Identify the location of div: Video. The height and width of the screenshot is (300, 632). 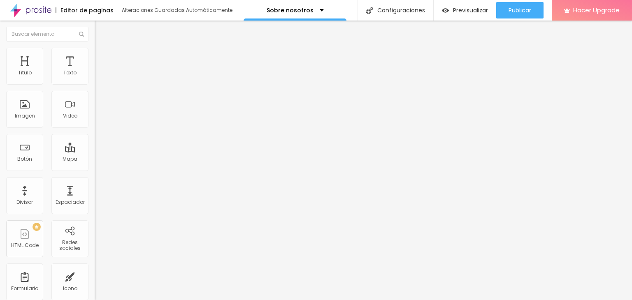
(70, 116).